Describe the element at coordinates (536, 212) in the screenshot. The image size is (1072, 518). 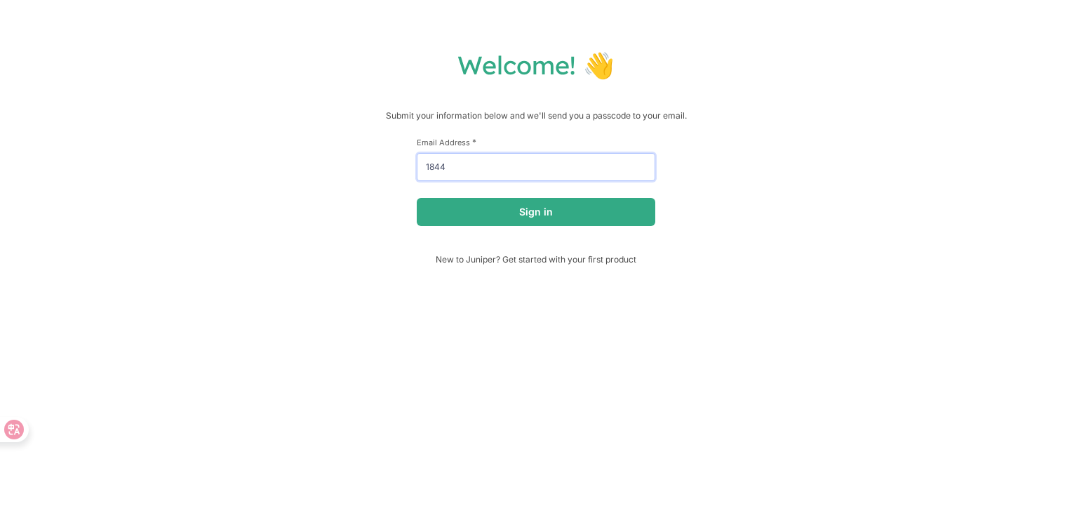
I see `button: Sign in` at that location.